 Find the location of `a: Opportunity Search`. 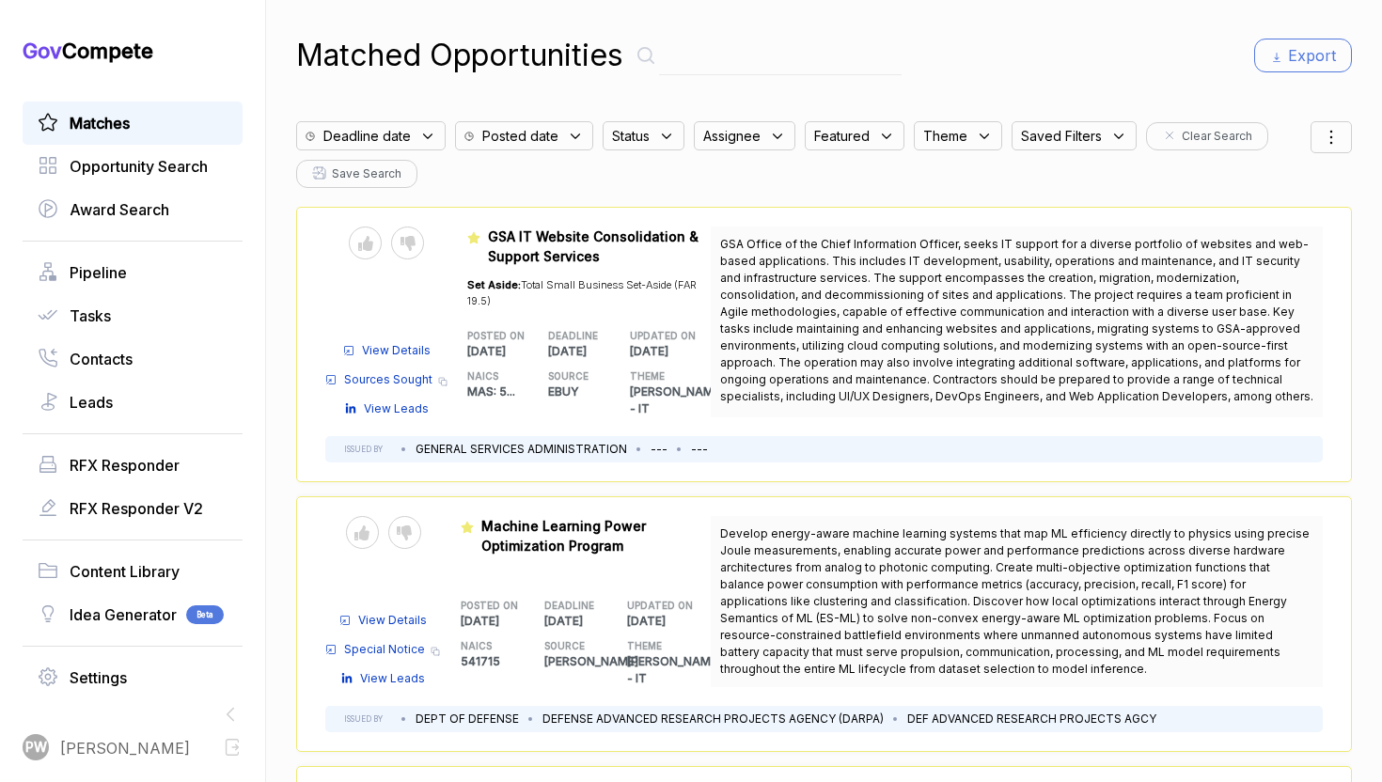

a: Opportunity Search is located at coordinates (133, 166).